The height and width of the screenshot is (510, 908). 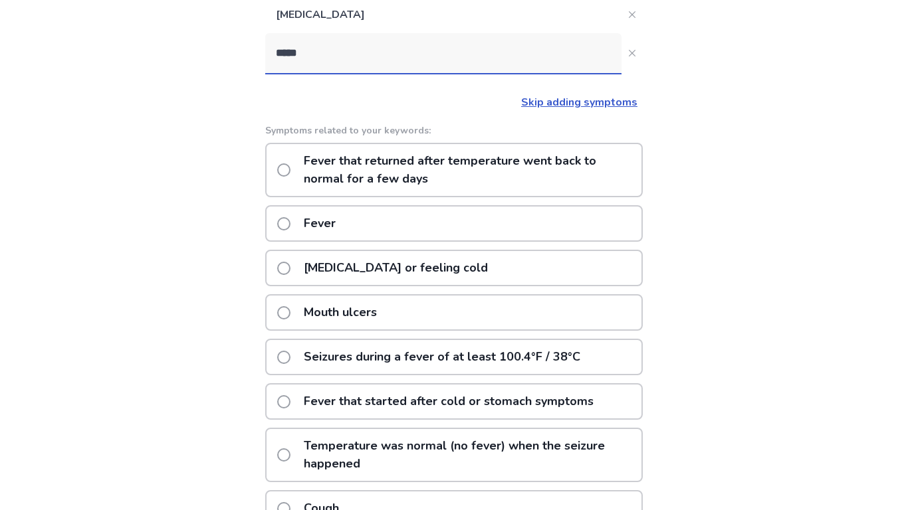 What do you see at coordinates (454, 130) in the screenshot?
I see `p: Symptoms related to your keywords:` at bounding box center [454, 130].